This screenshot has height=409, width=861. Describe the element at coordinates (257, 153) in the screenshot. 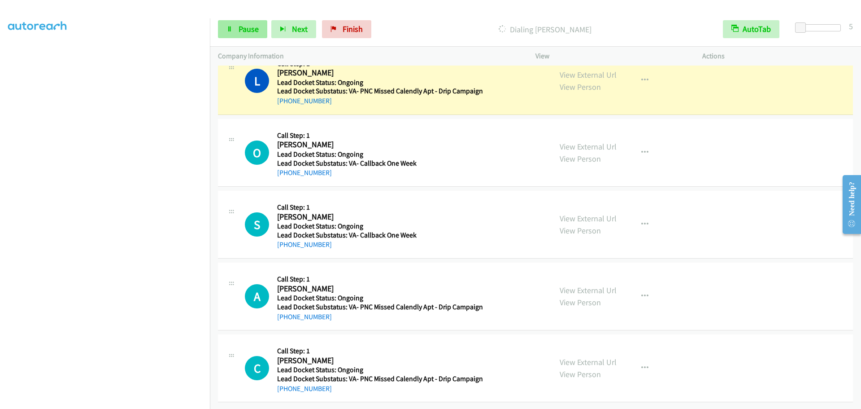

I see `h1: O` at that location.